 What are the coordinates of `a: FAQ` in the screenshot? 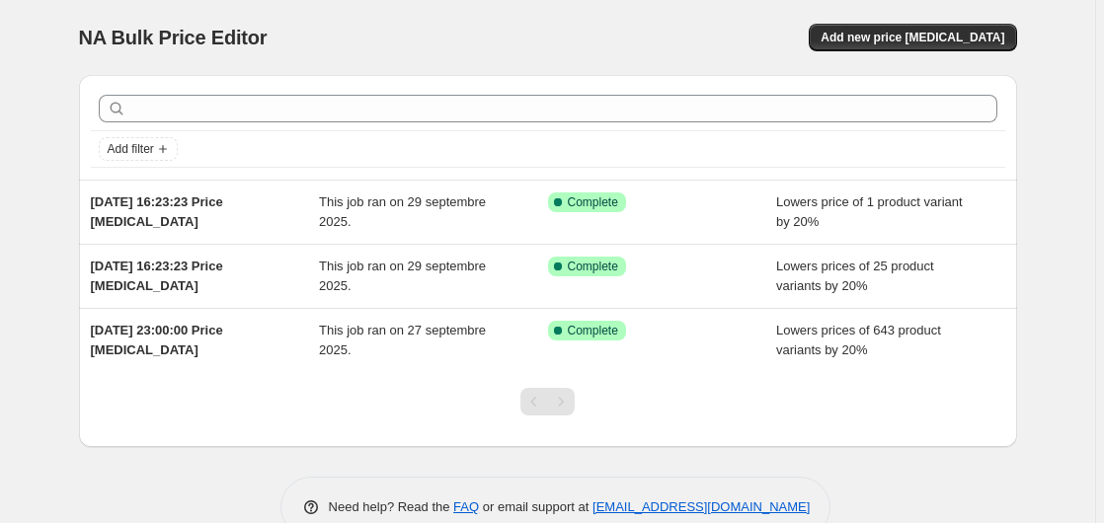 It's located at (466, 506).